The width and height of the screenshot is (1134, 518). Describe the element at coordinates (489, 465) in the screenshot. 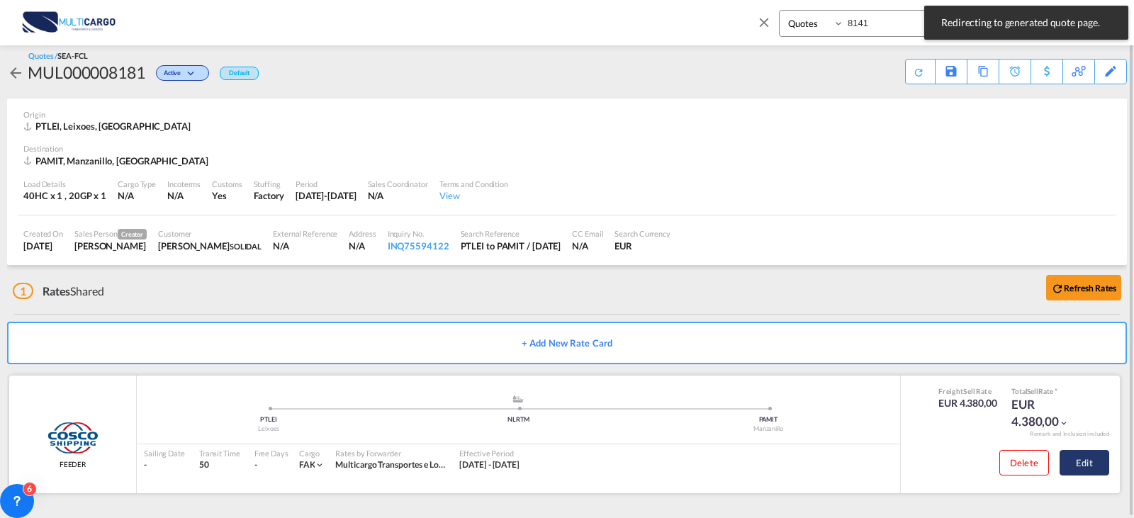

I see `div: 01 Aug 2025 - 31 Aug 2025` at that location.